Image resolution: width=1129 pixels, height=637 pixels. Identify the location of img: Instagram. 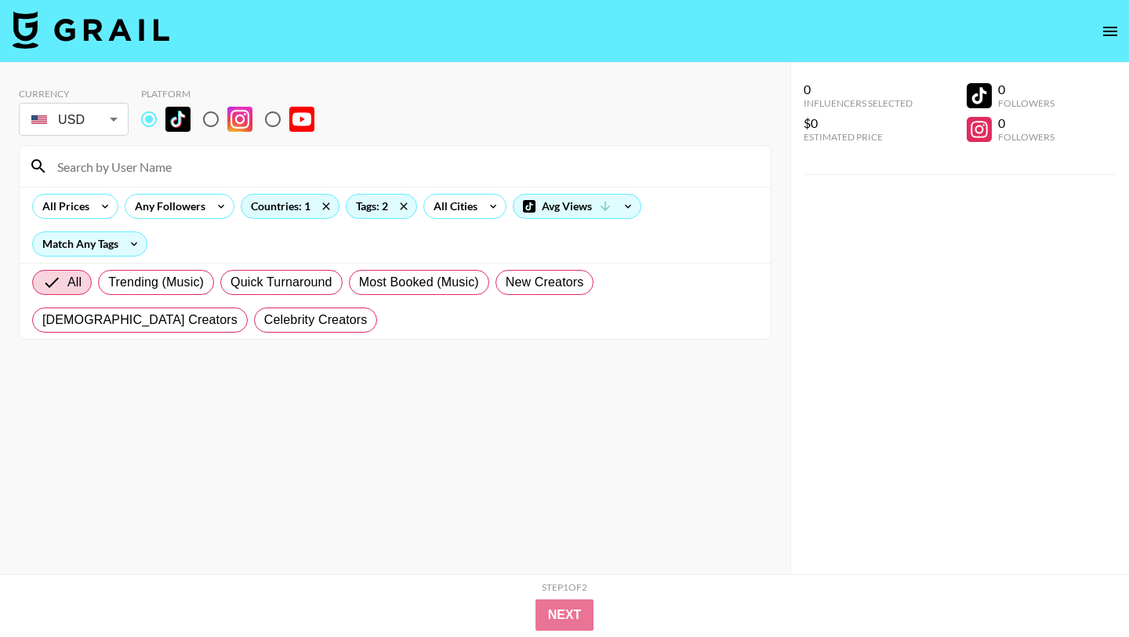
(240, 119).